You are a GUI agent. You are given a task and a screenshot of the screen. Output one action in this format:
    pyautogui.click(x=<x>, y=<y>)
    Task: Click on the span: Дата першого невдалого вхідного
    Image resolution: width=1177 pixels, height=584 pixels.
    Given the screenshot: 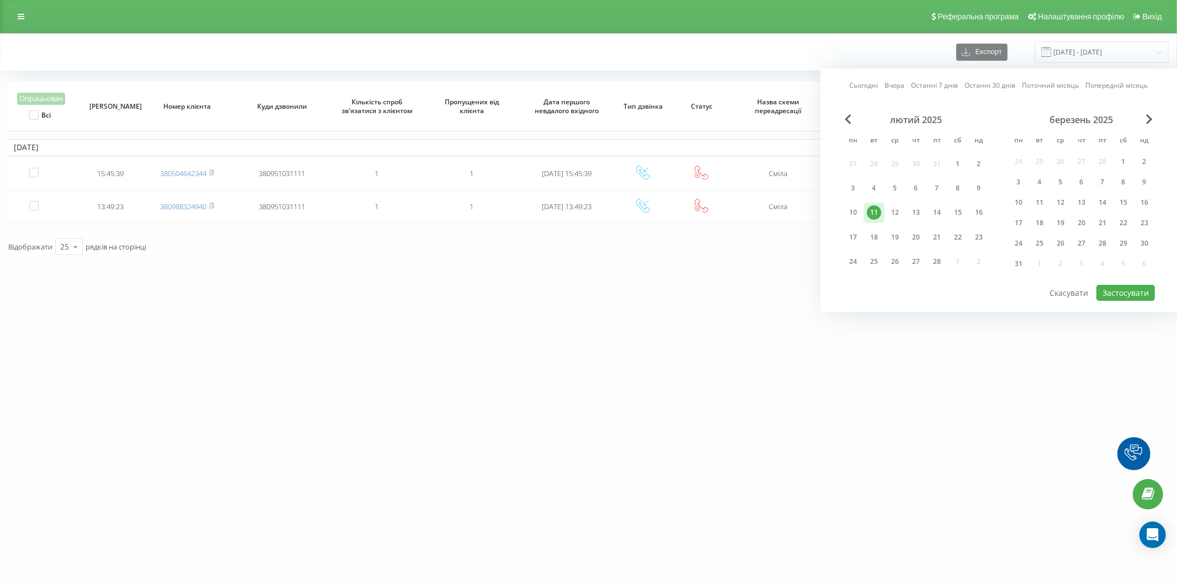 What is the action you would take?
    pyautogui.click(x=566, y=106)
    